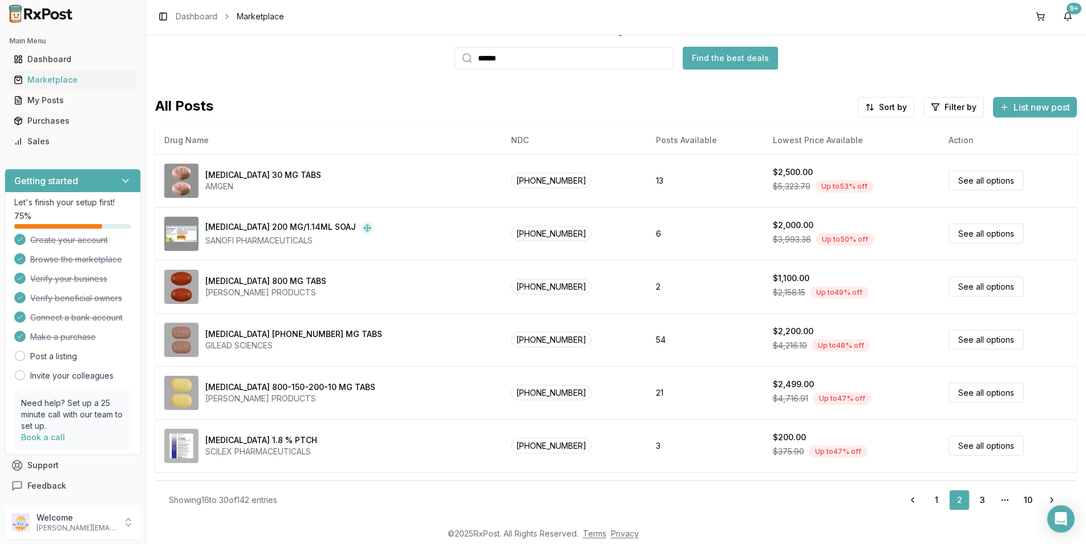 Image resolution: width=1086 pixels, height=544 pixels. Describe the element at coordinates (69, 240) in the screenshot. I see `span: Create your account` at that location.